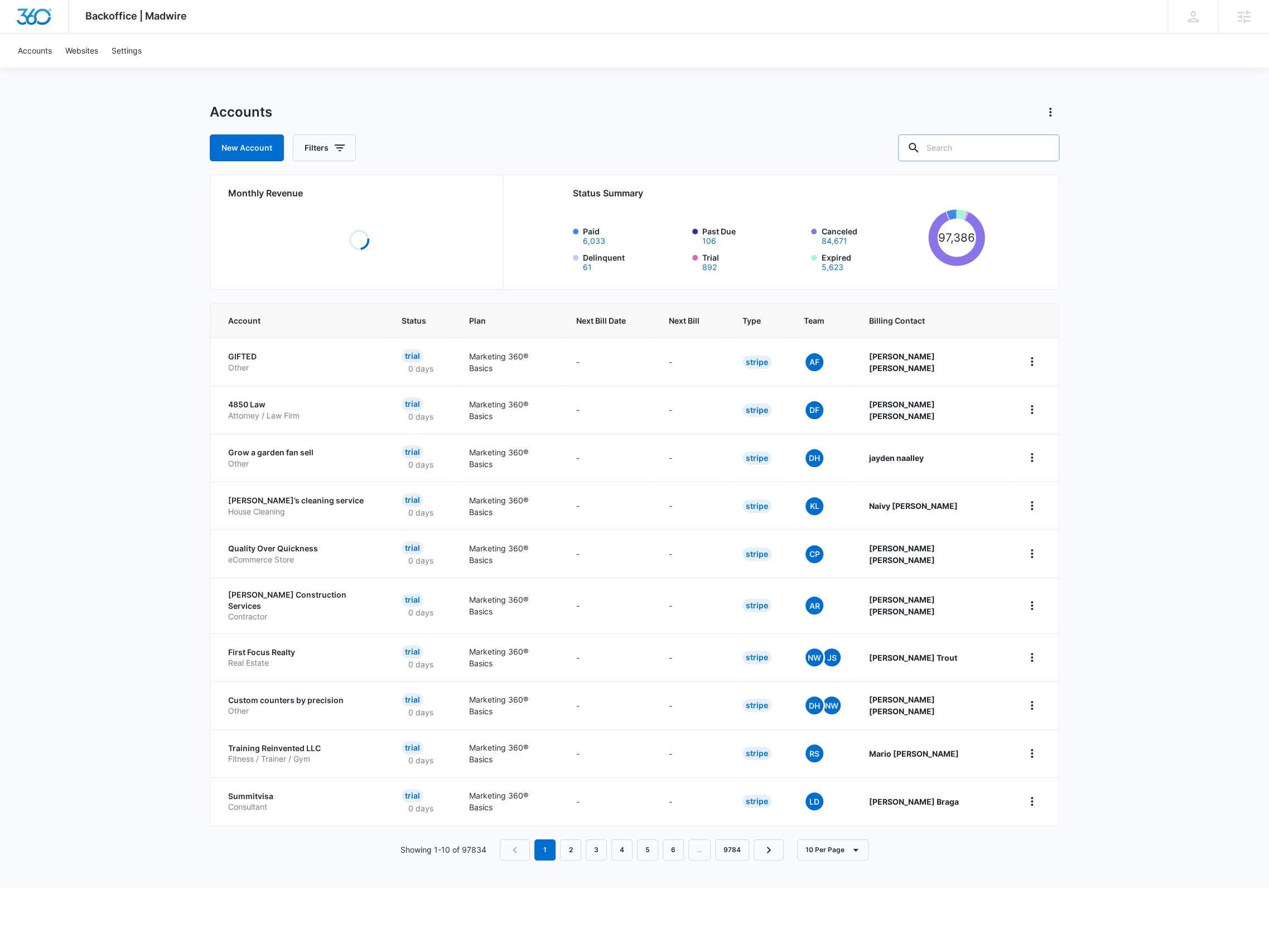 Image resolution: width=1269 pixels, height=952 pixels. What do you see at coordinates (35, 50) in the screenshot?
I see `a: Accounts` at bounding box center [35, 50].